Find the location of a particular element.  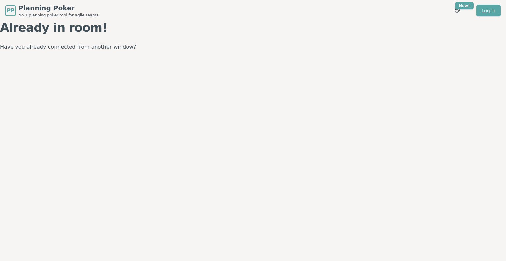

button: New! is located at coordinates (457, 11).